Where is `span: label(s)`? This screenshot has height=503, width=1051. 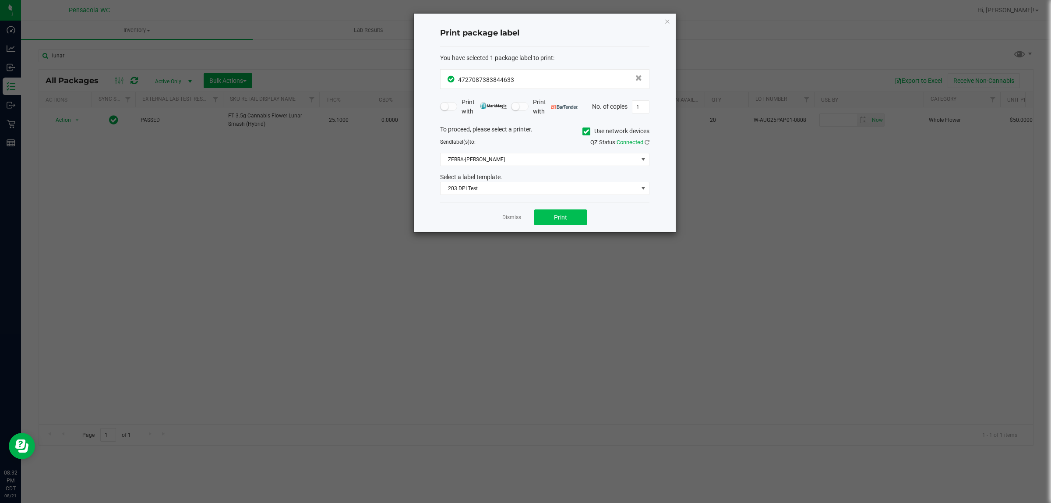 span: label(s) is located at coordinates (461, 142).